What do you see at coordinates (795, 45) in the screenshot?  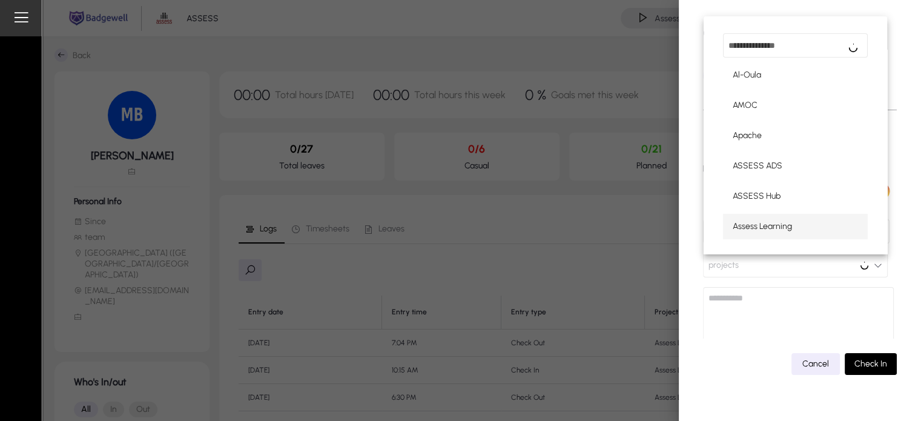 I see `input: dropdown search` at bounding box center [795, 45].